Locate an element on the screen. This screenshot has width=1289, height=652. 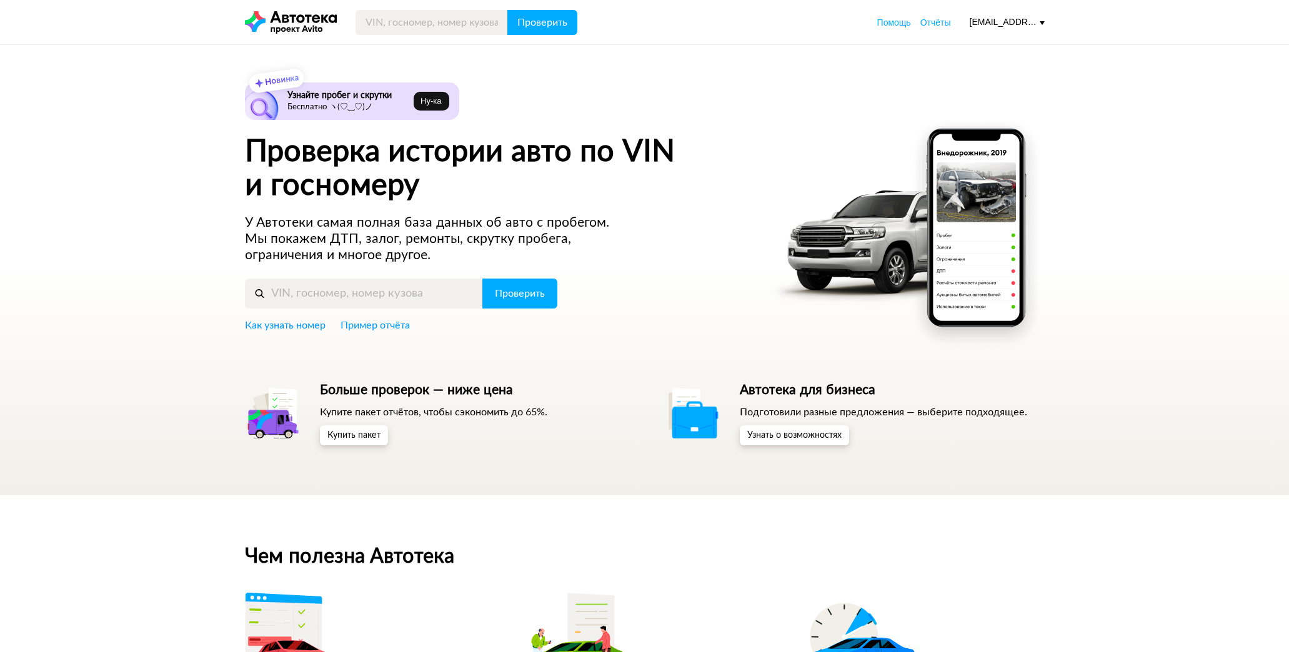
a: Пример отчёта is located at coordinates (375, 326).